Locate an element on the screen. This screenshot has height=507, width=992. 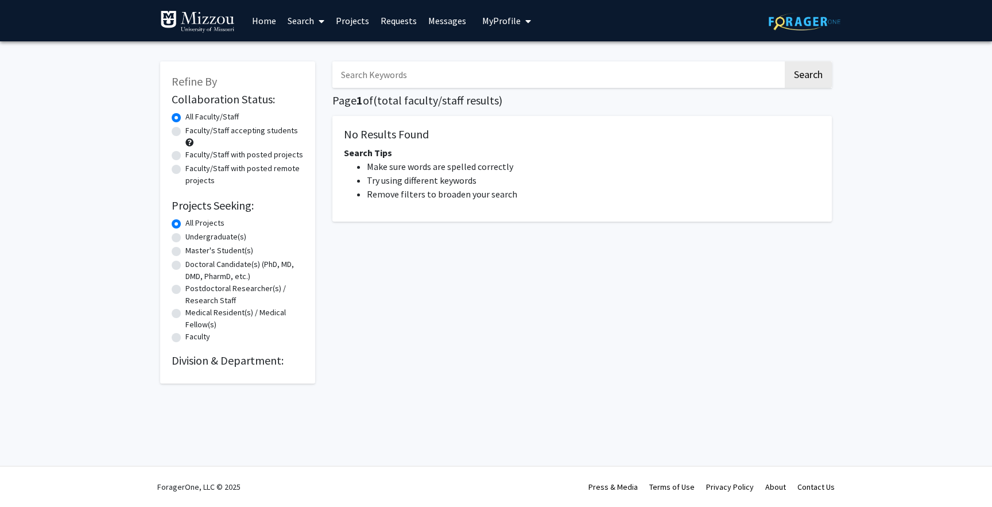
li: Remove filters to broaden your search is located at coordinates (594, 194).